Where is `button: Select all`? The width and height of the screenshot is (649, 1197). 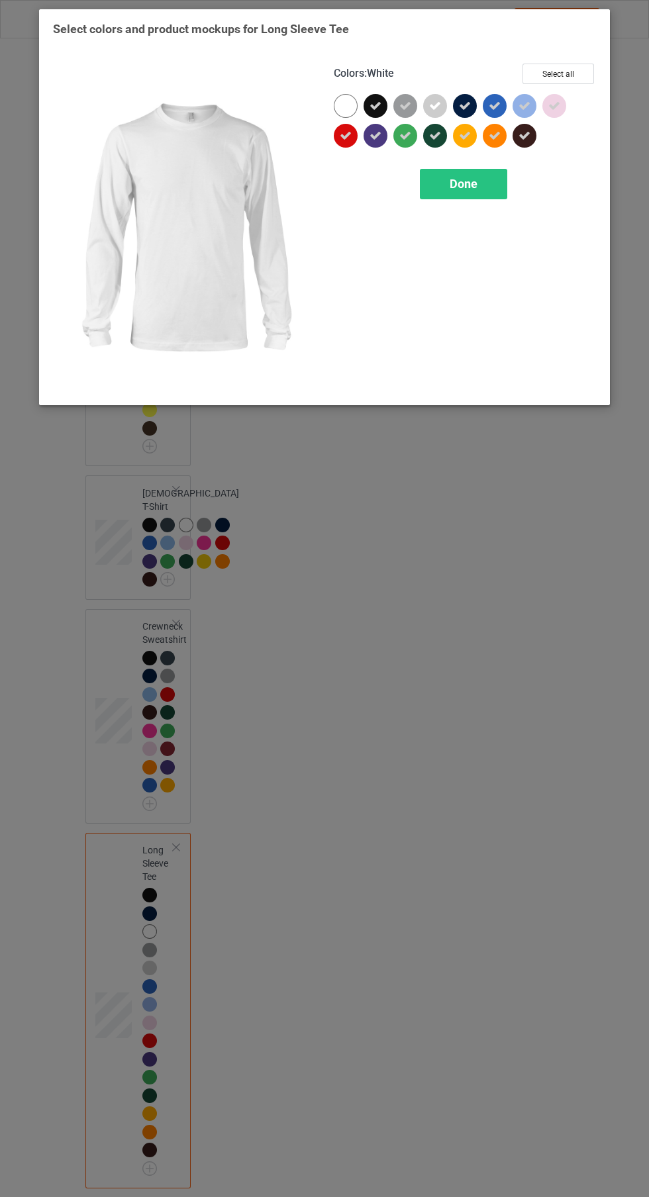
button: Select all is located at coordinates (558, 73).